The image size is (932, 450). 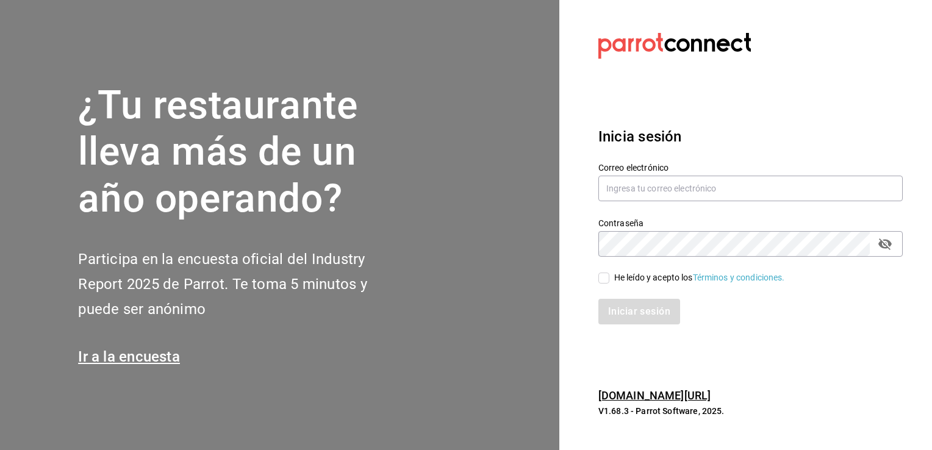 I want to click on div: He leído y acepto los, so click(x=700, y=278).